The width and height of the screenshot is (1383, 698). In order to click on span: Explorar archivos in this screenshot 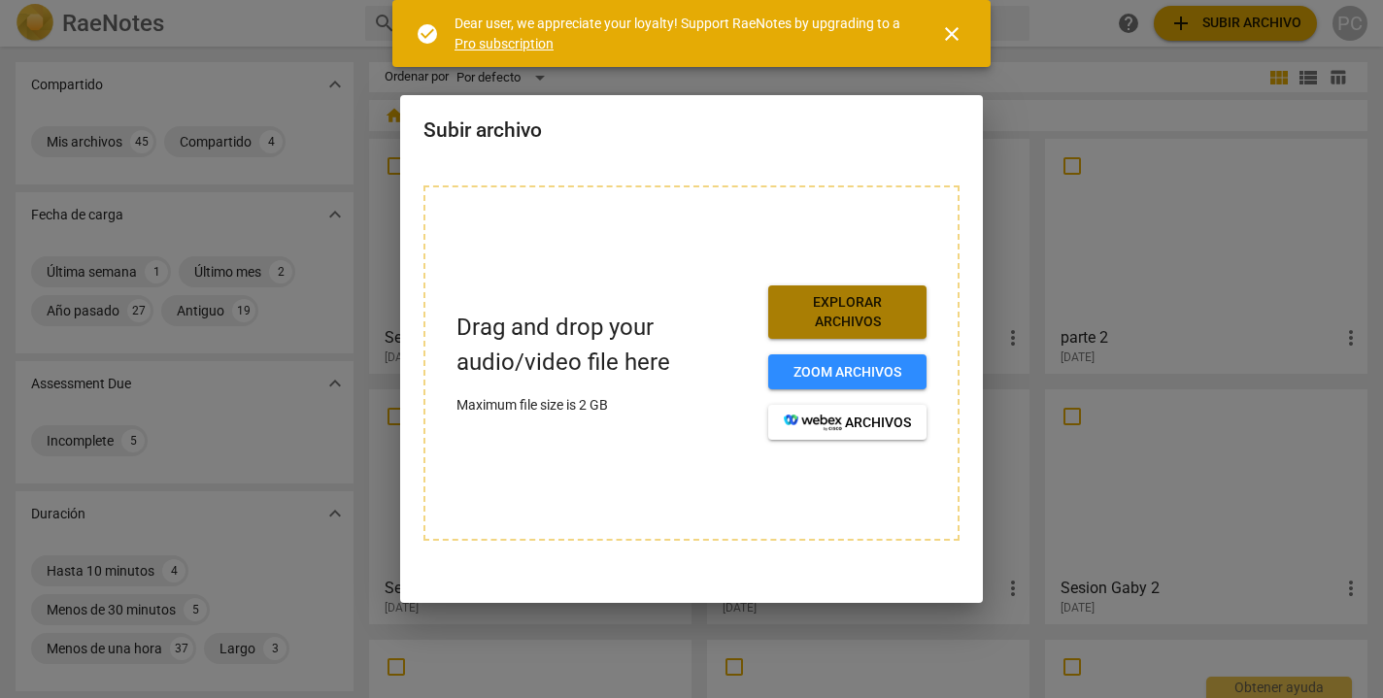, I will do `click(847, 312)`.